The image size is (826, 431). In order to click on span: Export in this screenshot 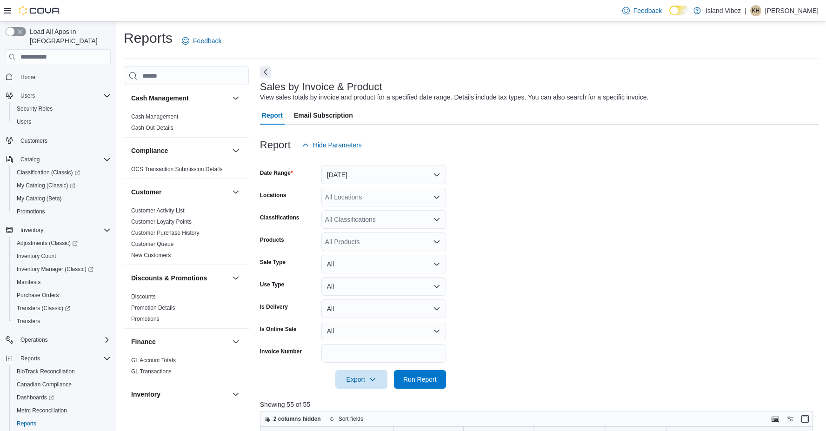, I will do `click(362, 380)`.